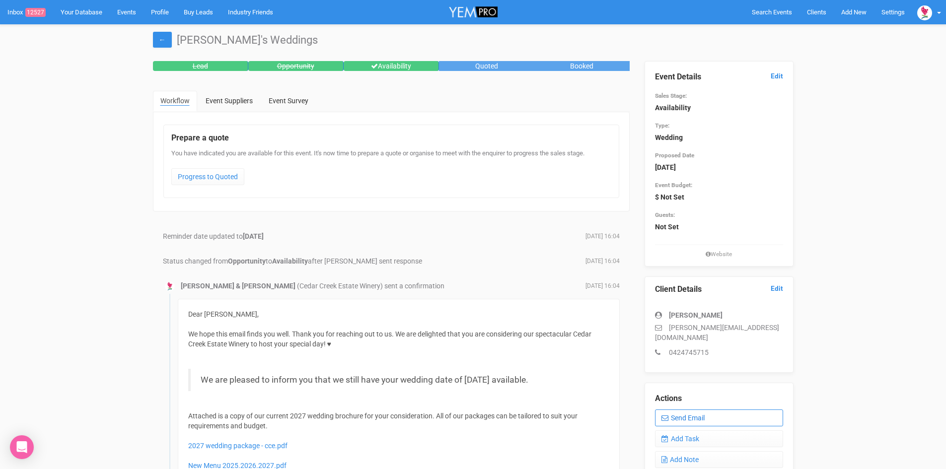  Describe the element at coordinates (370, 286) in the screenshot. I see `span: (Cedar Creek Estate Winery) sent a confirmation` at that location.